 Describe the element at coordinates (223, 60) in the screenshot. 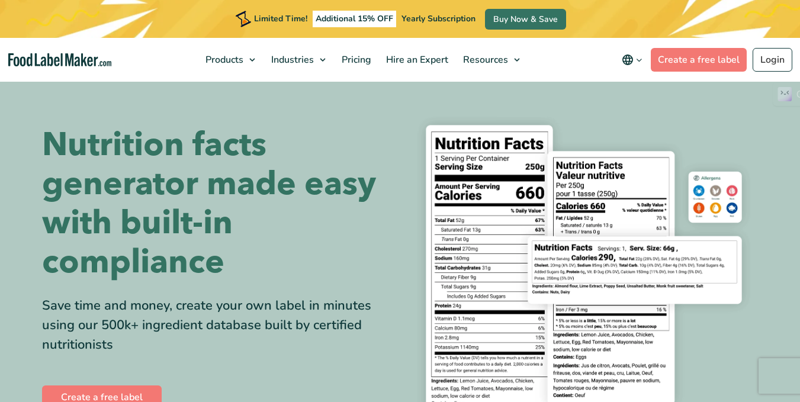

I see `span: Products` at that location.